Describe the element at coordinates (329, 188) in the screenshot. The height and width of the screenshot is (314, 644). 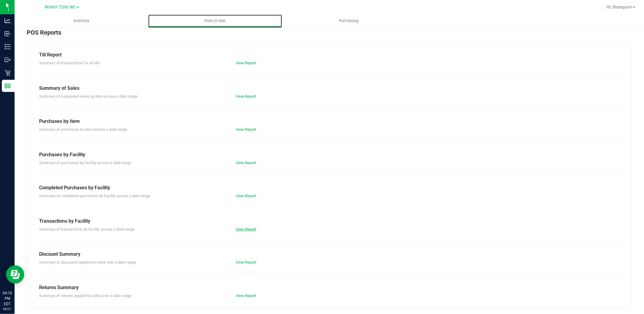
I see `div: Completed Purchases by Facility` at that location.